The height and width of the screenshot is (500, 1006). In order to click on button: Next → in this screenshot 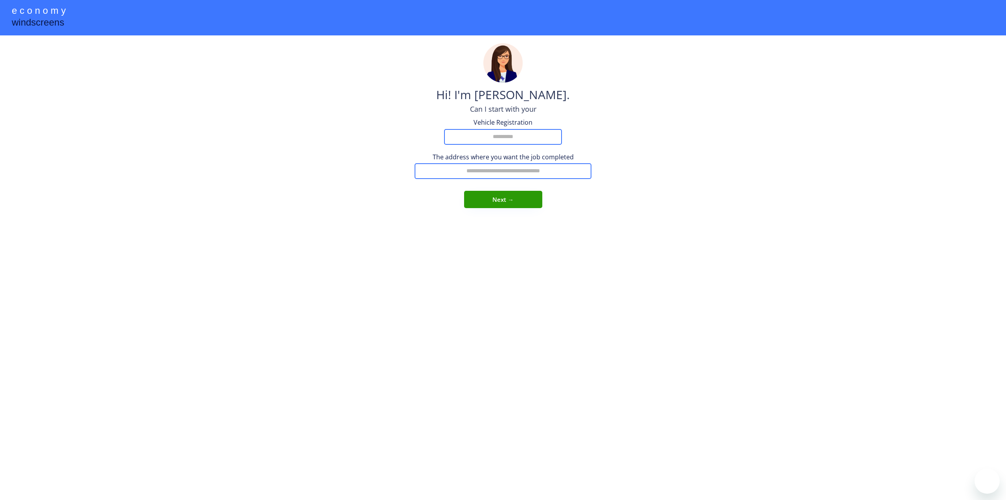, I will do `click(503, 199)`.